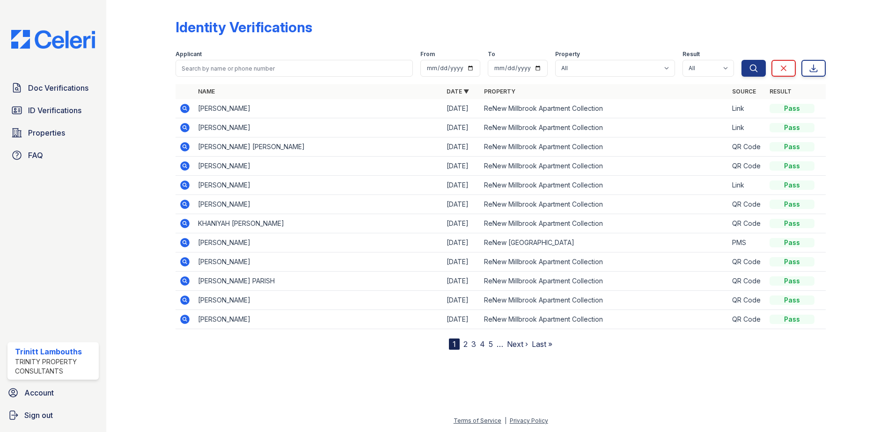 The height and width of the screenshot is (432, 895). Describe the element at coordinates (542, 344) in the screenshot. I see `a: Last »` at that location.